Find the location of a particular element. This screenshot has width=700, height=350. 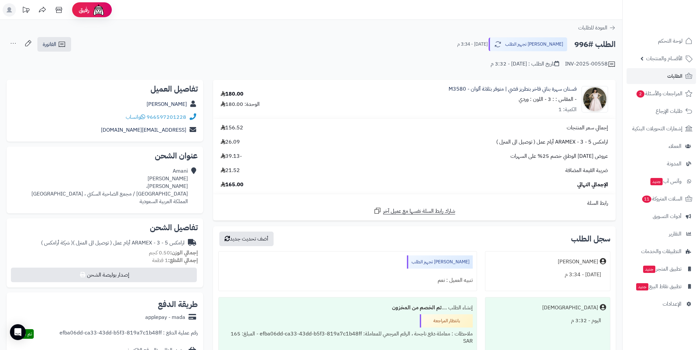

a: أدوات التسويق is located at coordinates (661, 216).